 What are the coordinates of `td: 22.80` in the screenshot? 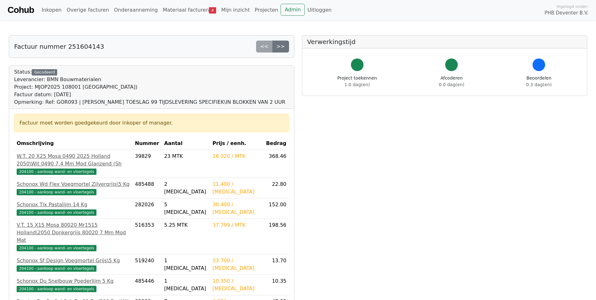 It's located at (276, 188).